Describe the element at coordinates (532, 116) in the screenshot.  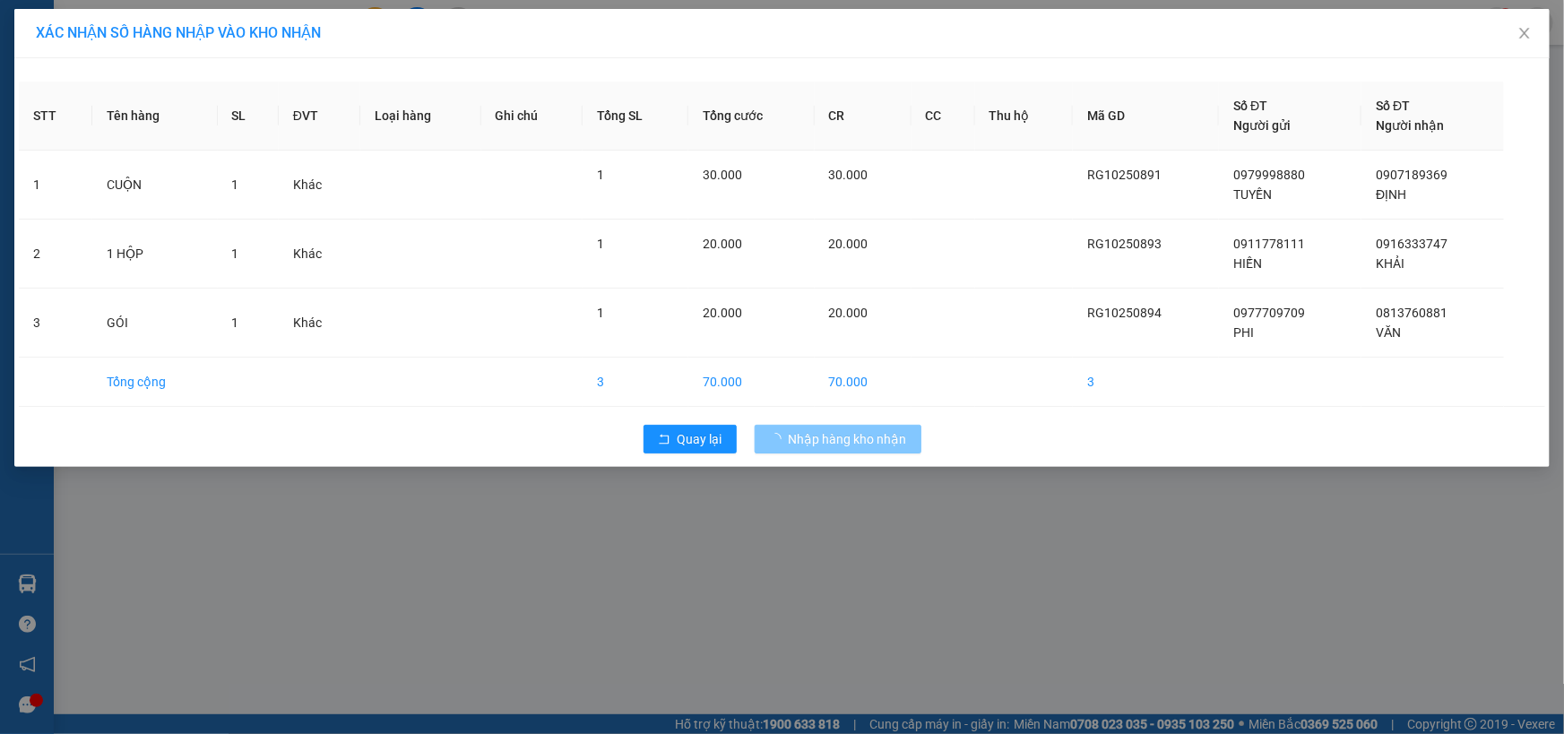
I see `th: Ghi chú` at that location.